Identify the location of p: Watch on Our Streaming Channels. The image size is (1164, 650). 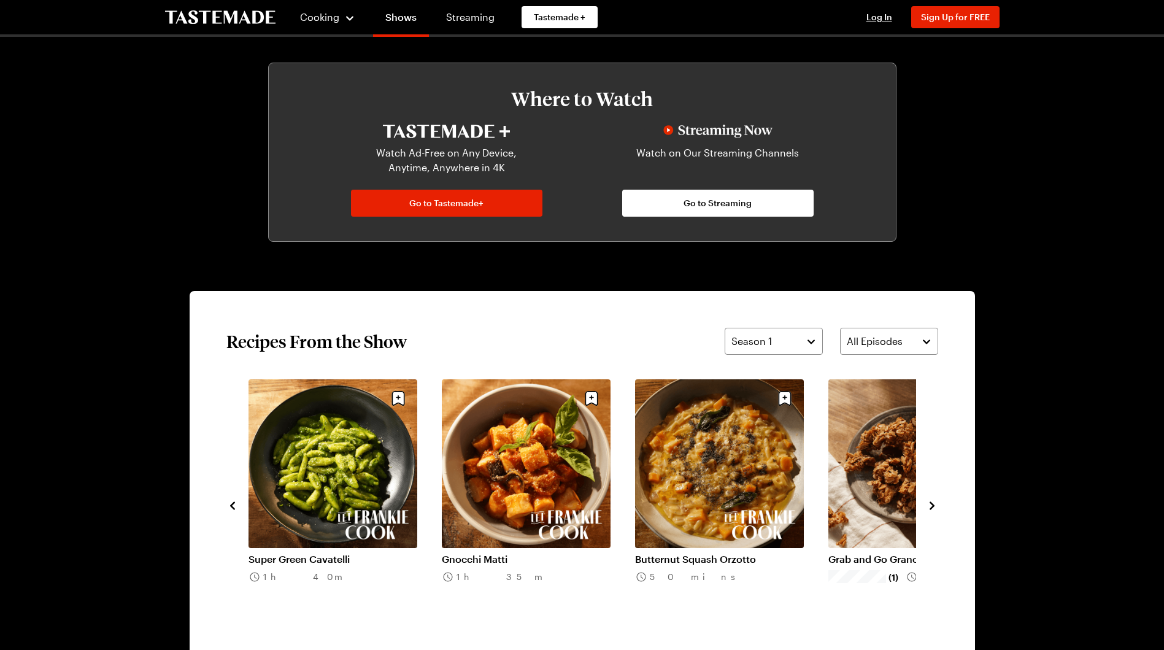
(718, 160).